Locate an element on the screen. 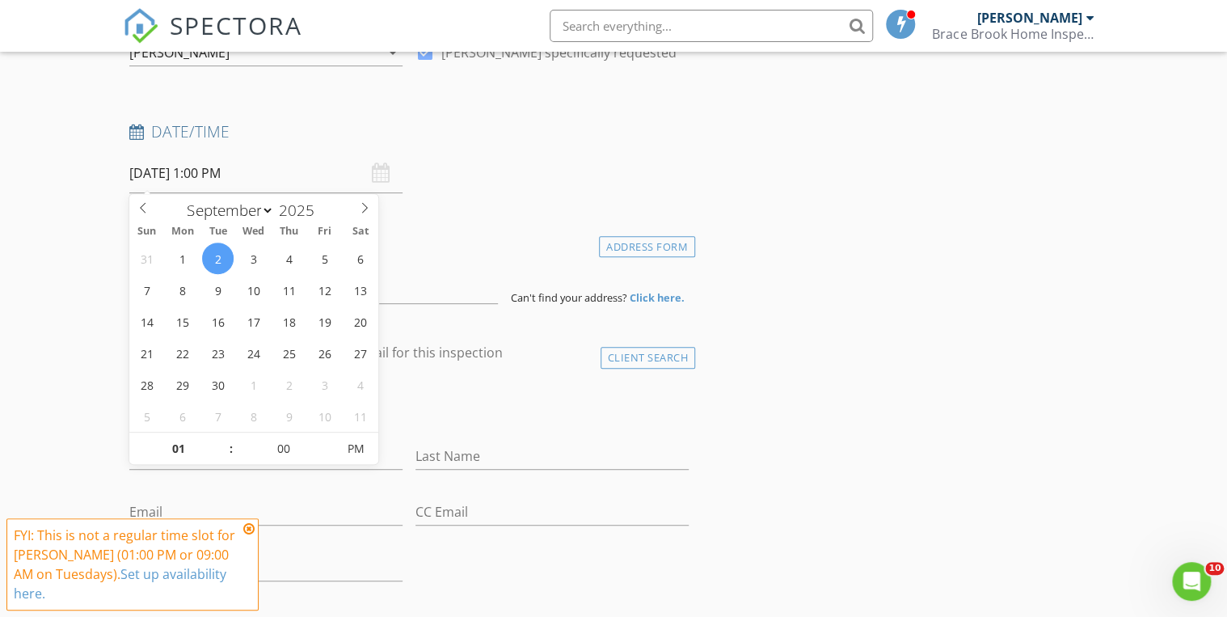 This screenshot has height=617, width=1227. span: October 7, 2025 is located at coordinates (218, 416).